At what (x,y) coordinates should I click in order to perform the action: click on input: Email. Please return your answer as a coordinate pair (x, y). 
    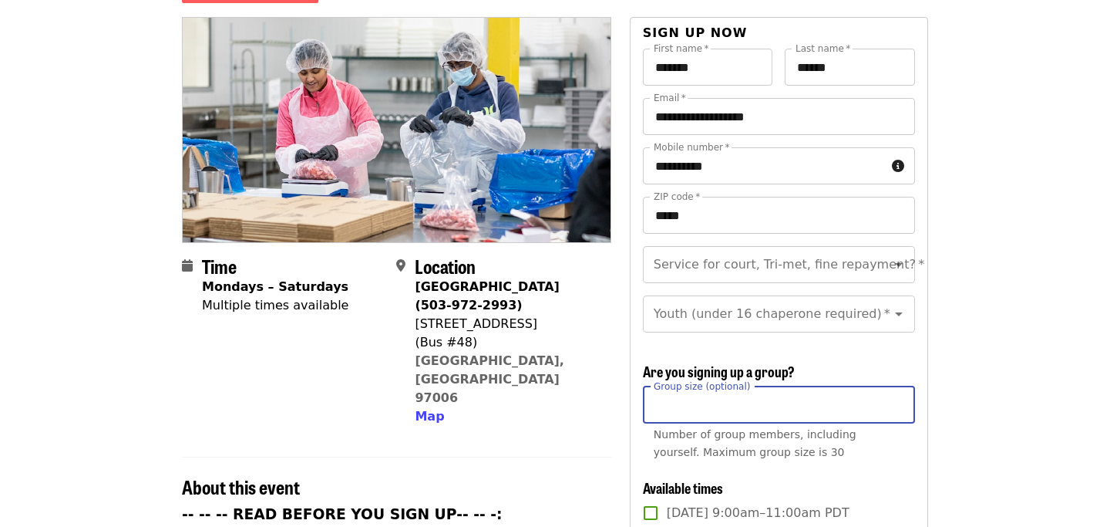
    Looking at the image, I should click on (779, 116).